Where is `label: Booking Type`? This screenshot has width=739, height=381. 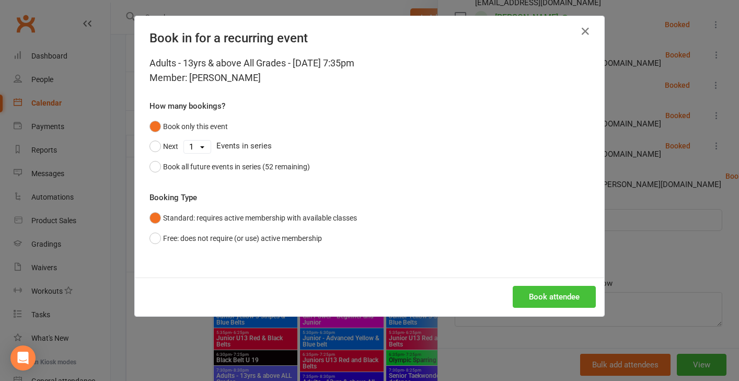 label: Booking Type is located at coordinates (173, 198).